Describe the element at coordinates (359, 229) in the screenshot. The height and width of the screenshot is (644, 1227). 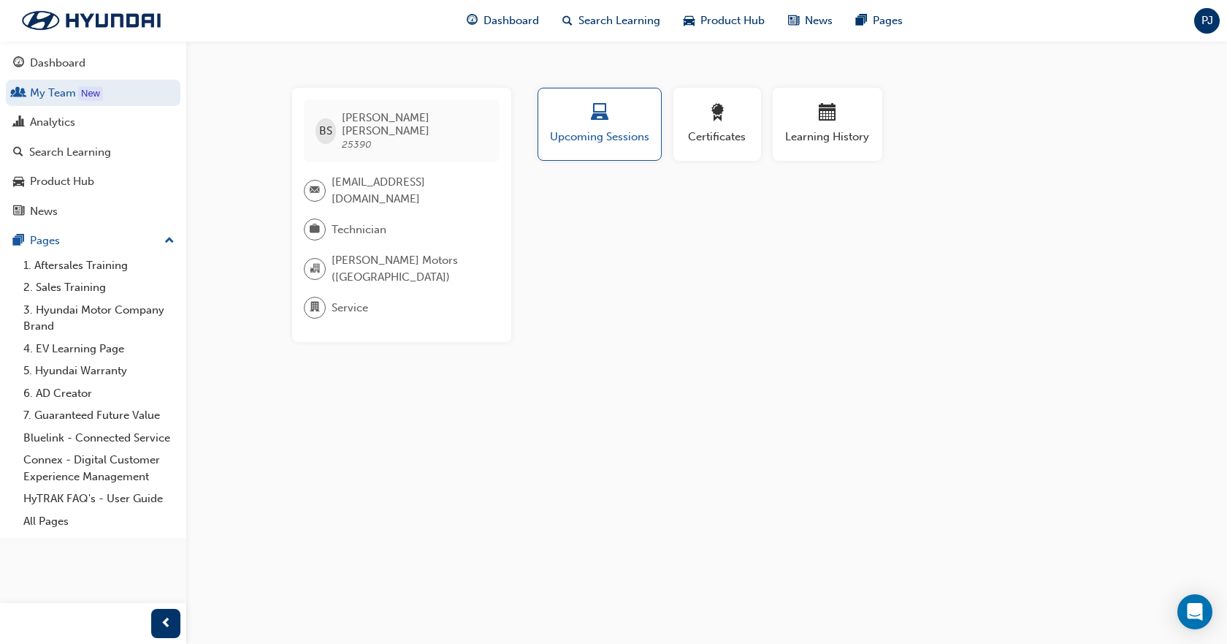
I see `span: Technician` at that location.